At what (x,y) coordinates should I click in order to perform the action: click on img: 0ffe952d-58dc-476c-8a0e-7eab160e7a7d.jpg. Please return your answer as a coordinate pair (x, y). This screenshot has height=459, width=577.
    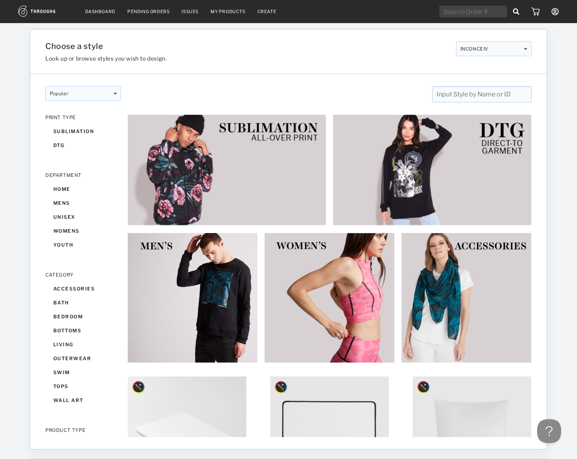
    Looking at the image, I should click on (193, 298).